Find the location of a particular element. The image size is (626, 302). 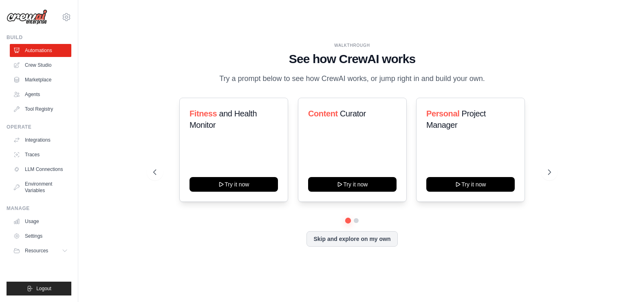

p: Try a prompt below to see how CrewAI works, or jump right in and build your own. is located at coordinates (352, 79).